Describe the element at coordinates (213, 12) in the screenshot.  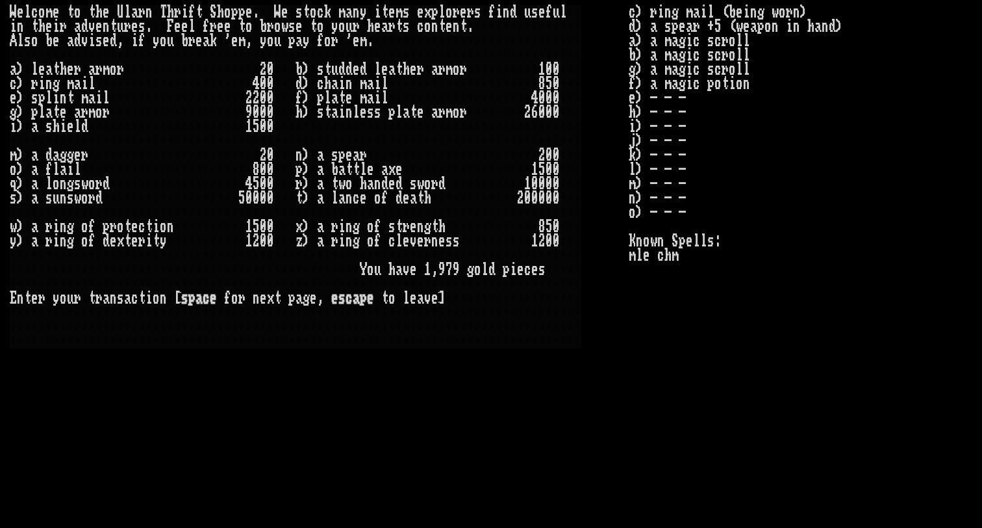
I see `div: S` at that location.